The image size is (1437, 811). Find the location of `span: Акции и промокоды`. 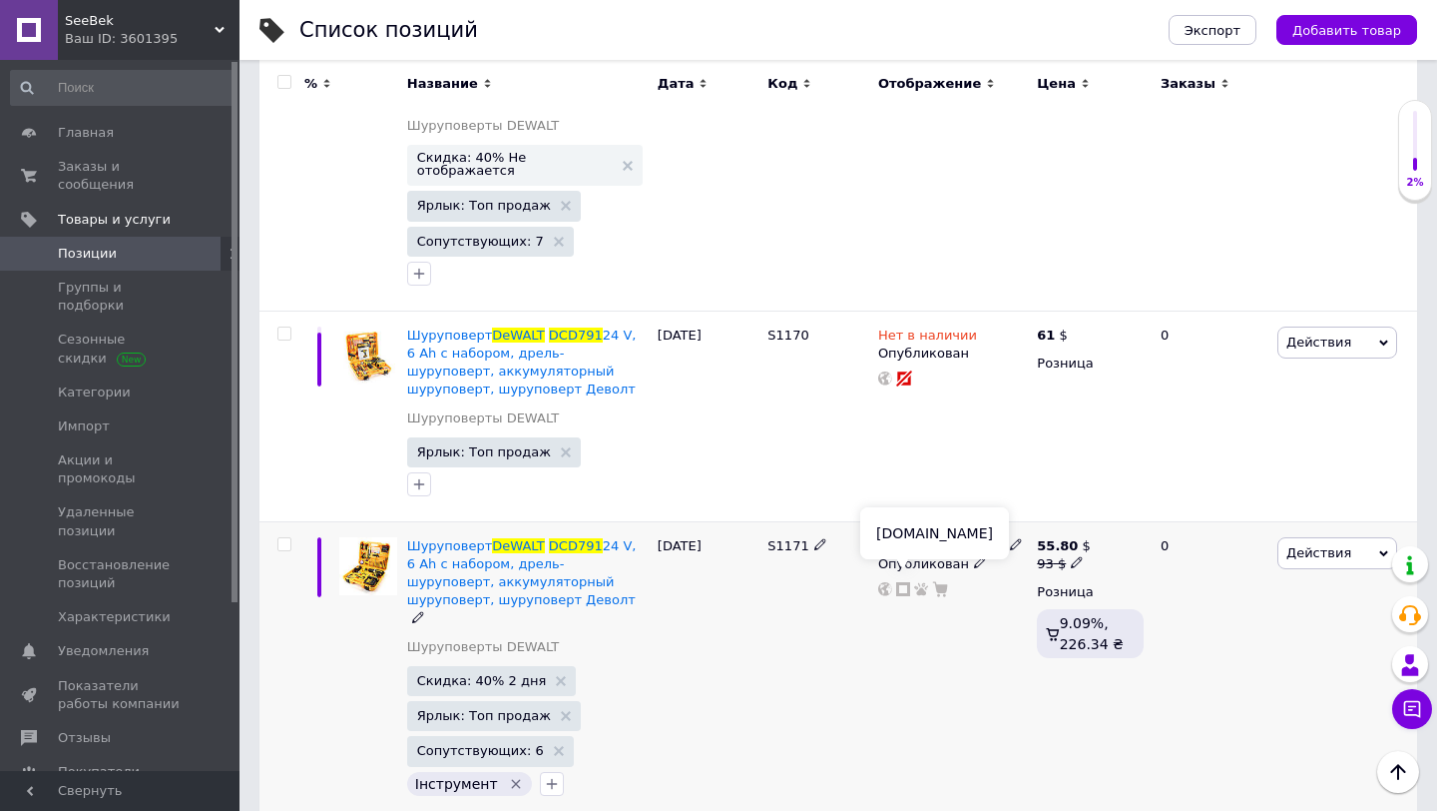

span: Акции и промокоды is located at coordinates (121, 469).